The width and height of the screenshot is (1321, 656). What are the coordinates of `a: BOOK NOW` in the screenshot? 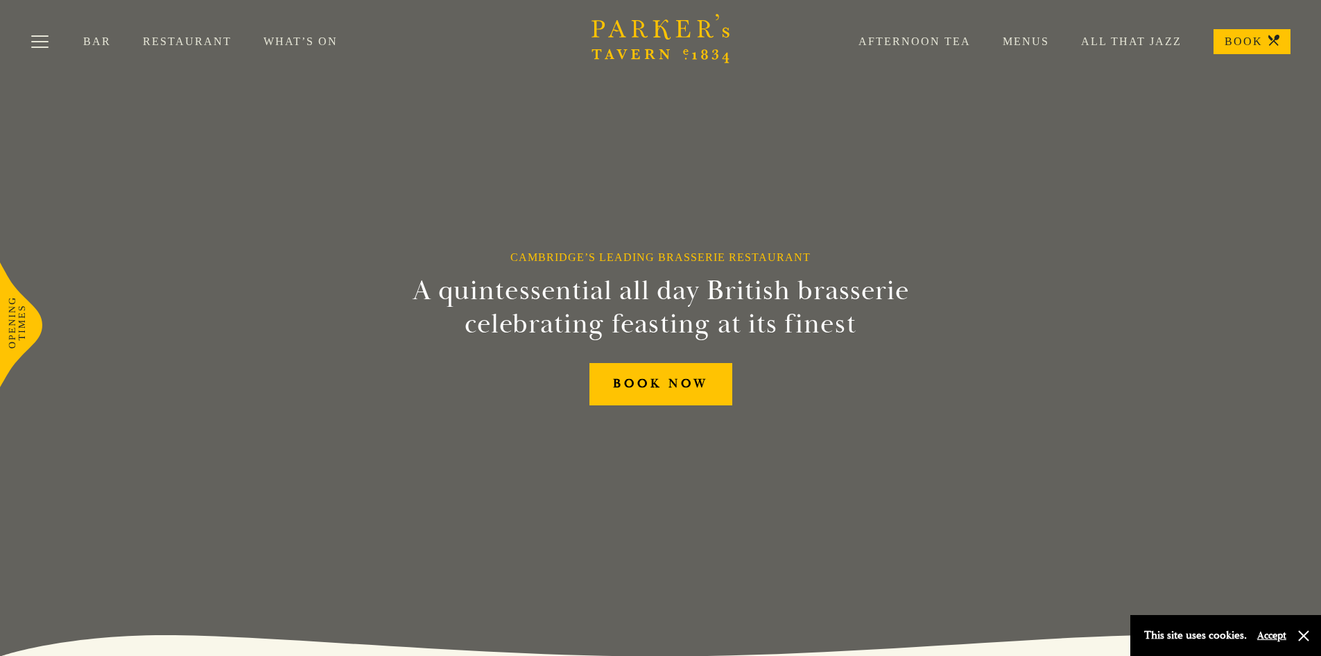 It's located at (661, 384).